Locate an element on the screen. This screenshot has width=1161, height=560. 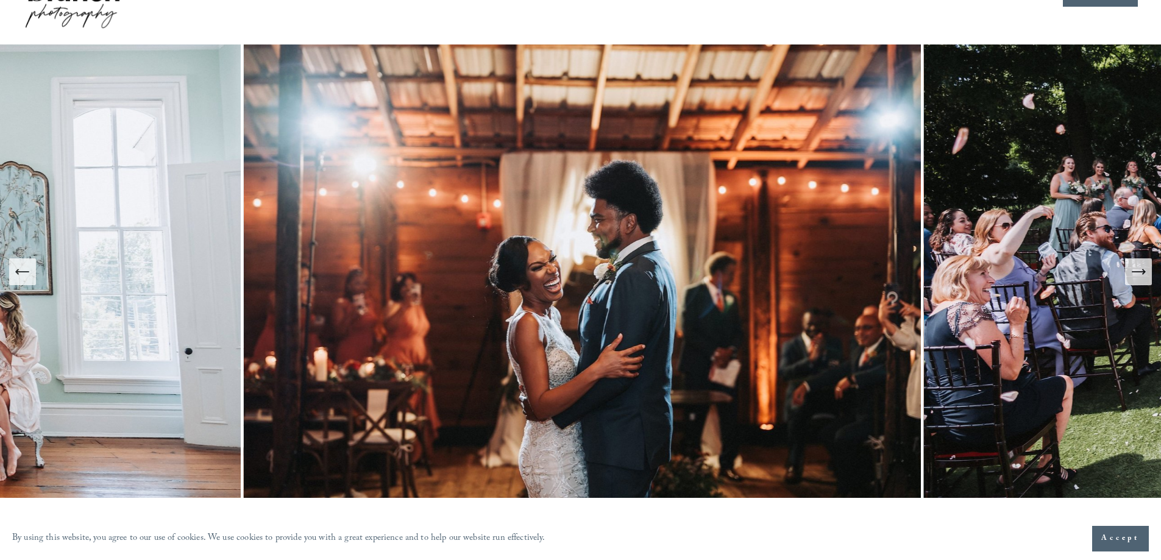
button: Accept is located at coordinates (1120, 539).